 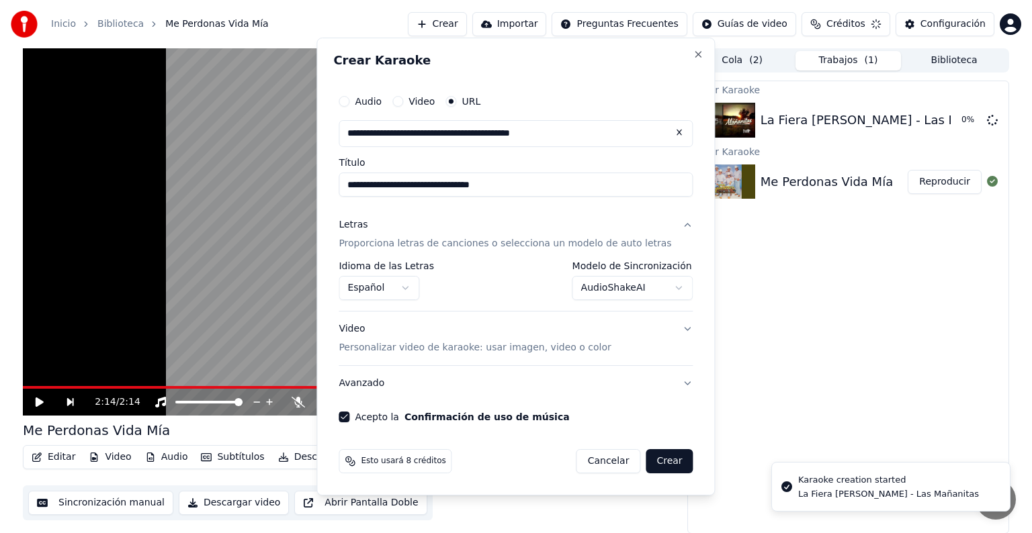 What do you see at coordinates (609, 461) in the screenshot?
I see `button: Cancelar` at bounding box center [609, 461].